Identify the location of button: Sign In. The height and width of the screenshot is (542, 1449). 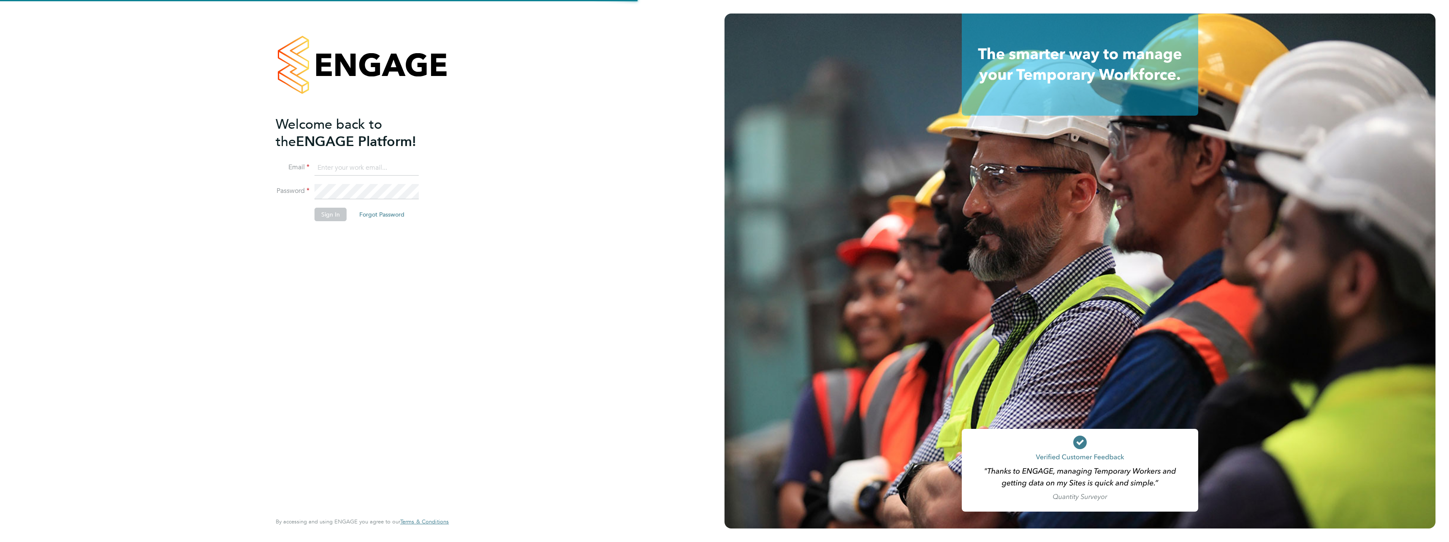
(331, 214).